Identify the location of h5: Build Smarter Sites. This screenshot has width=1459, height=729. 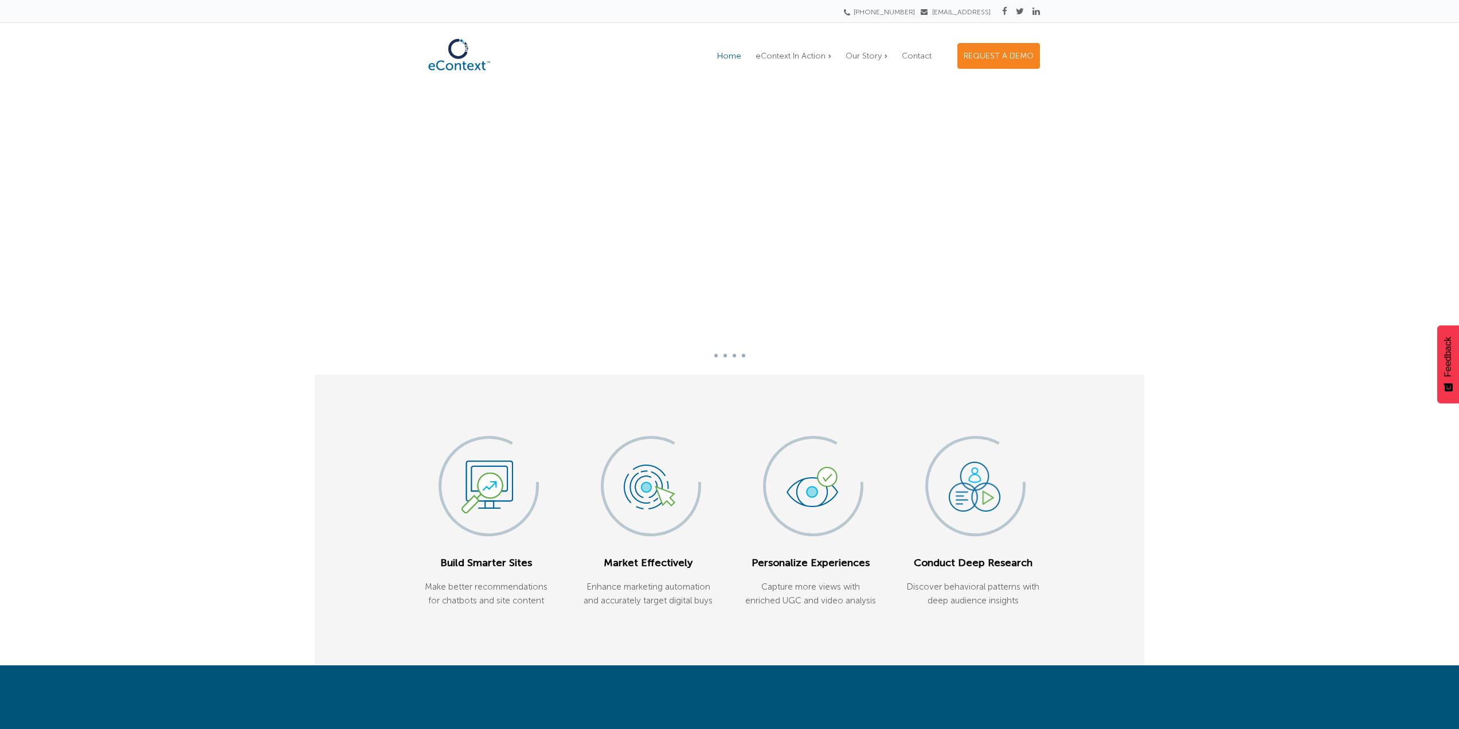
(485, 563).